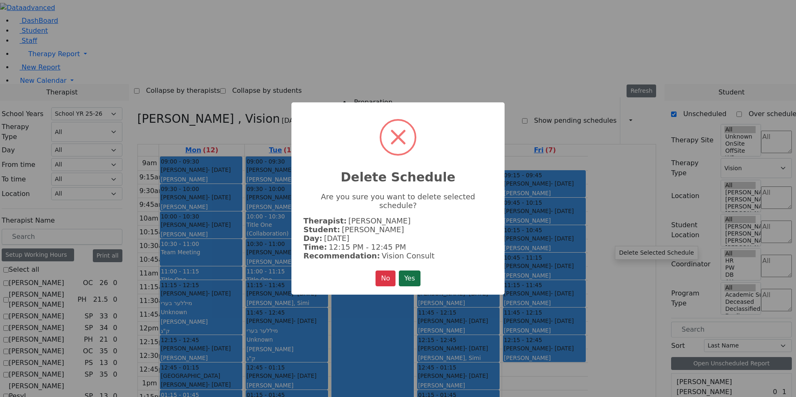 The image size is (796, 397). I want to click on h2: Delete Schedule, so click(398, 172).